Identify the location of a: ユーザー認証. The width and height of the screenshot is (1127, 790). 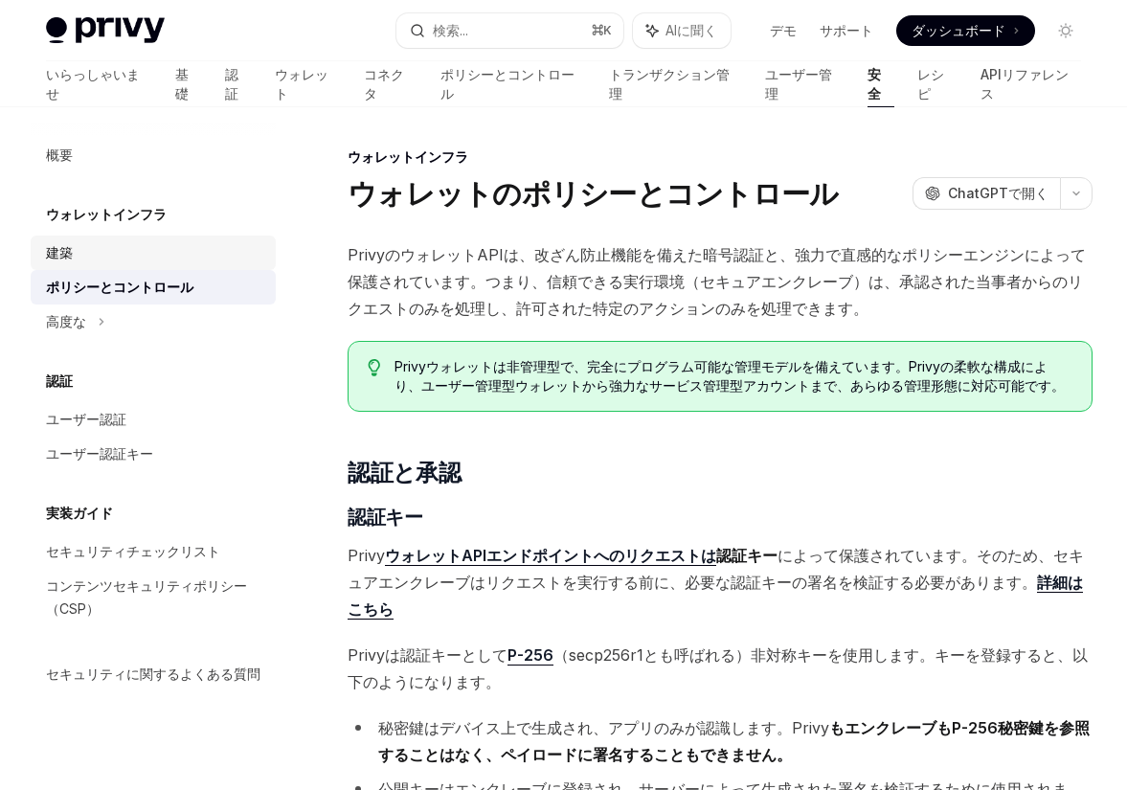
(153, 419).